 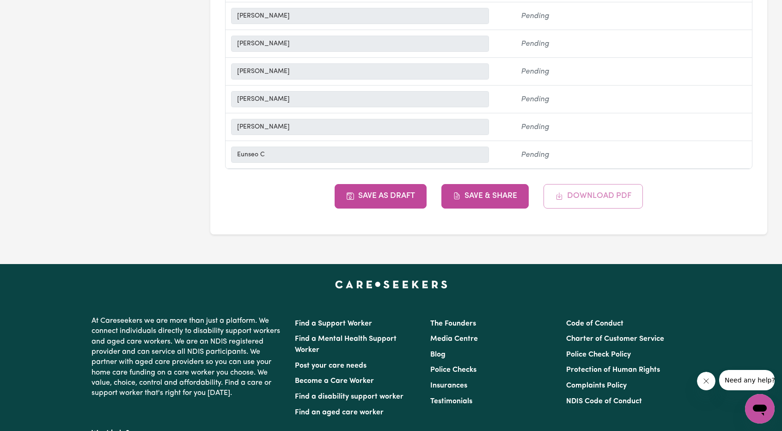 I want to click on a: Blog, so click(x=438, y=354).